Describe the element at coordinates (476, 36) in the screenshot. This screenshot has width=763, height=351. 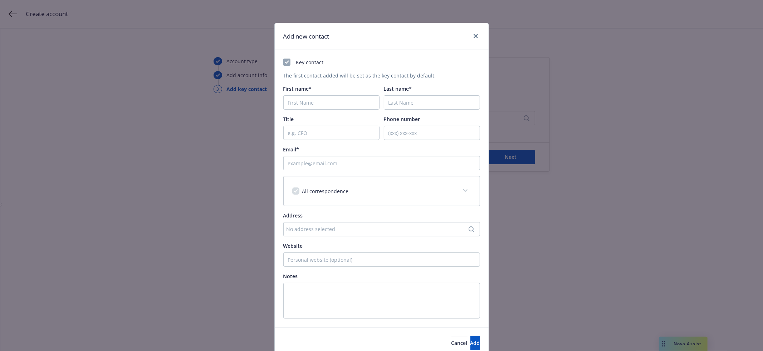
I see `a: close` at that location.